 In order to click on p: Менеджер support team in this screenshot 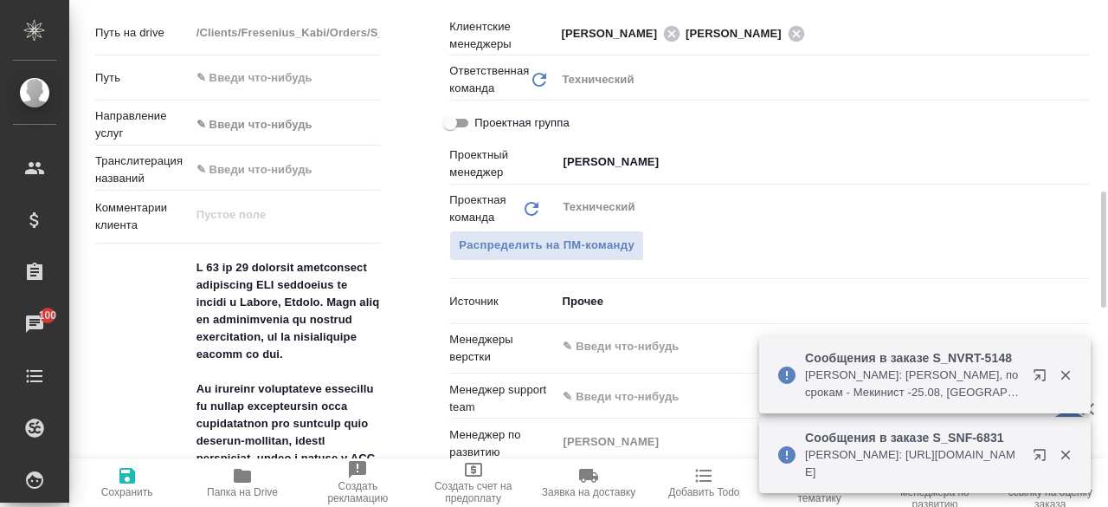, I will do `click(502, 398)`.